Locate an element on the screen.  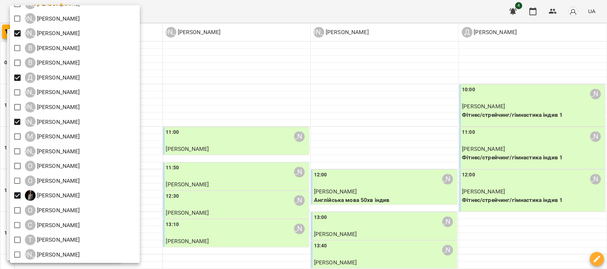
div: Оксана Козаченко is located at coordinates (52, 181).